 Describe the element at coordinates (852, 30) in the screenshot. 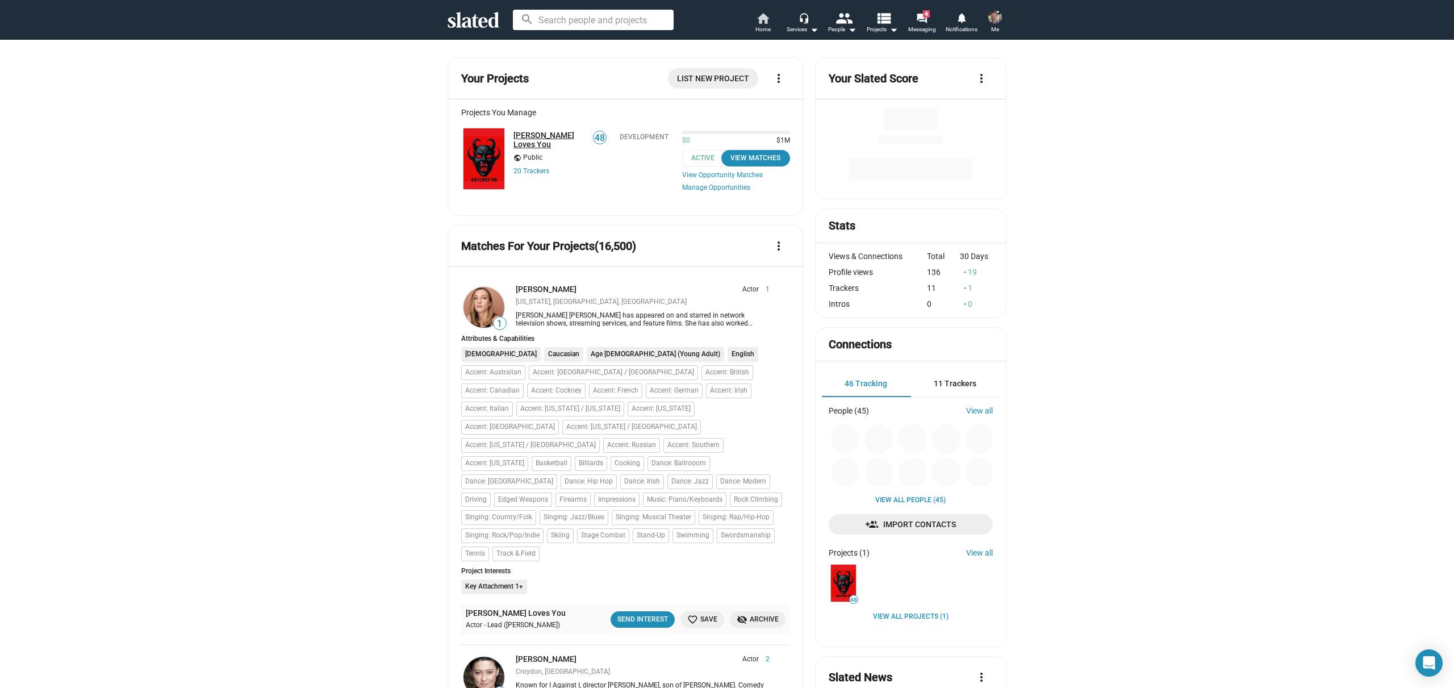

I see `mat-icon: arrow_drop_down` at that location.